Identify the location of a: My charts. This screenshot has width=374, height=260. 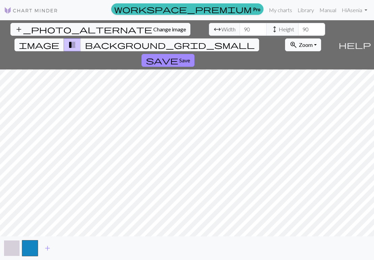
(281, 10).